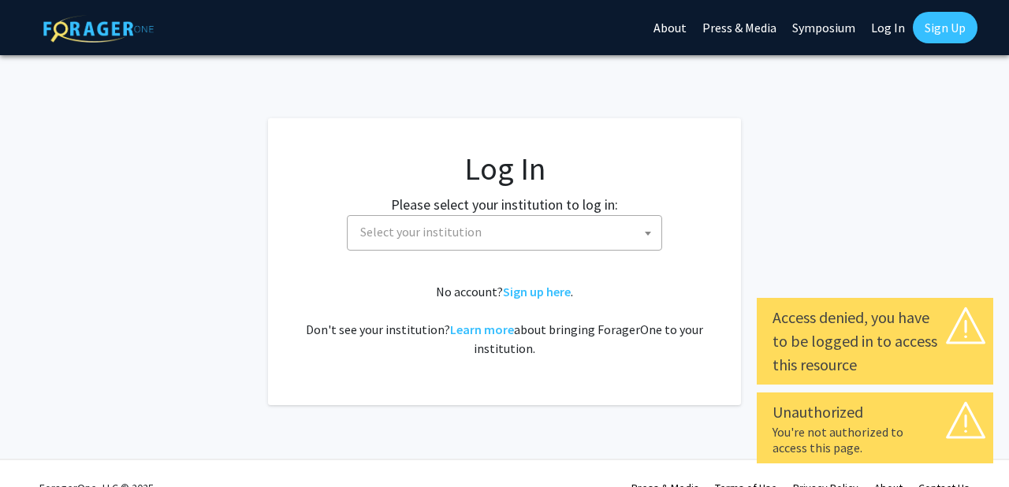 This screenshot has width=1009, height=487. I want to click on label: Please select your institution to log in:, so click(505, 204).